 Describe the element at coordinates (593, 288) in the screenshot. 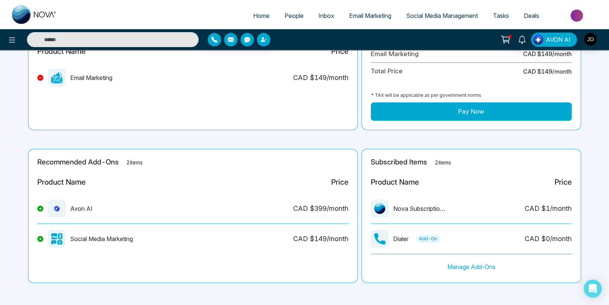

I see `div: Open Intercom Messenger` at that location.